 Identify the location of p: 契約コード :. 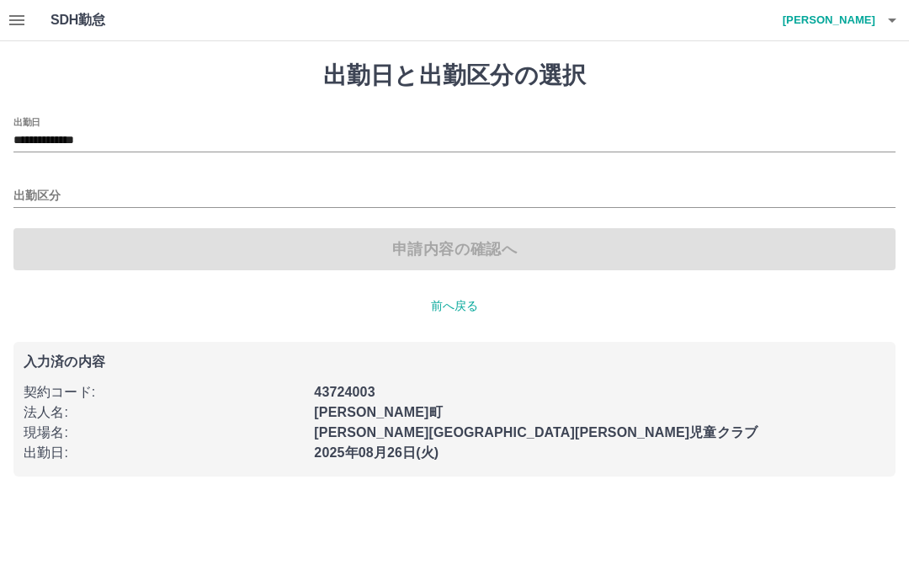
(163, 392).